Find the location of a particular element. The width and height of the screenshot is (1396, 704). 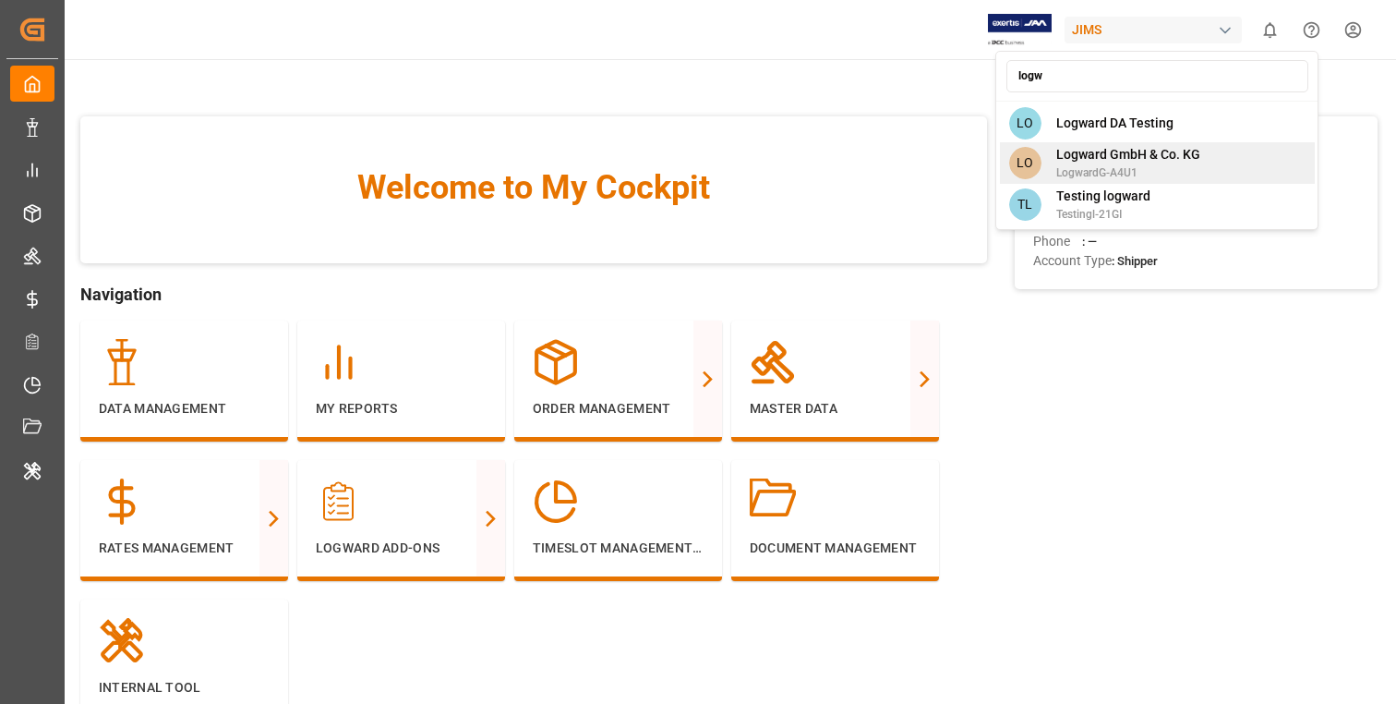

span: LogwardG-A4U1 is located at coordinates (1128, 173).